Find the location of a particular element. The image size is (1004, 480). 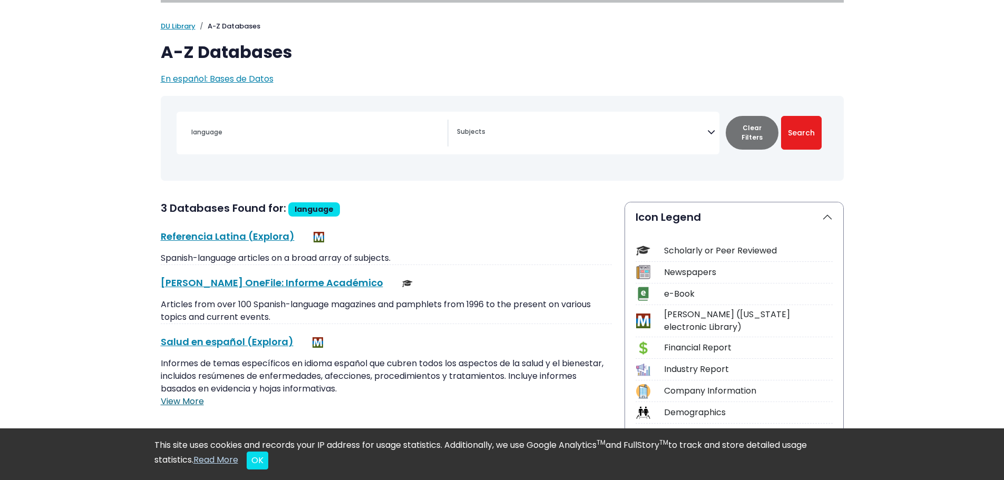

textarea: Search is located at coordinates (582, 133).